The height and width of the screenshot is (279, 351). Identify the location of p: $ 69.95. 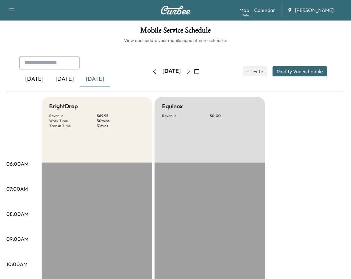
(121, 116).